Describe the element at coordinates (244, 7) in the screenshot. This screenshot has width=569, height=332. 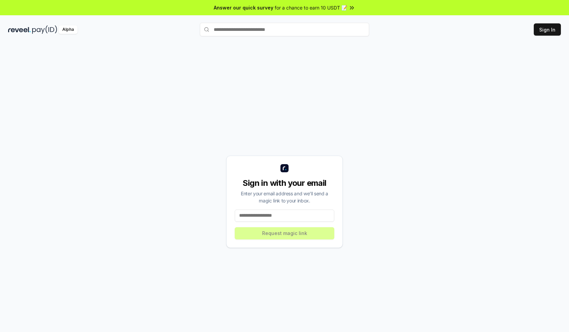
I see `span: Answer our quick survey` at that location.